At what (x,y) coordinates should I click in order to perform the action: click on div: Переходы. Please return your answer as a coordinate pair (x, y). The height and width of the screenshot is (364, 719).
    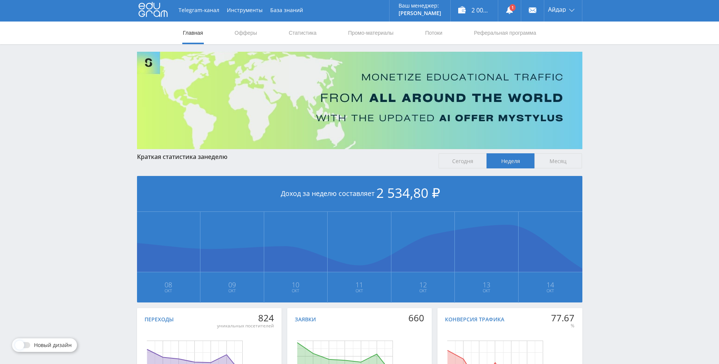
    Looking at the image, I should click on (159, 319).